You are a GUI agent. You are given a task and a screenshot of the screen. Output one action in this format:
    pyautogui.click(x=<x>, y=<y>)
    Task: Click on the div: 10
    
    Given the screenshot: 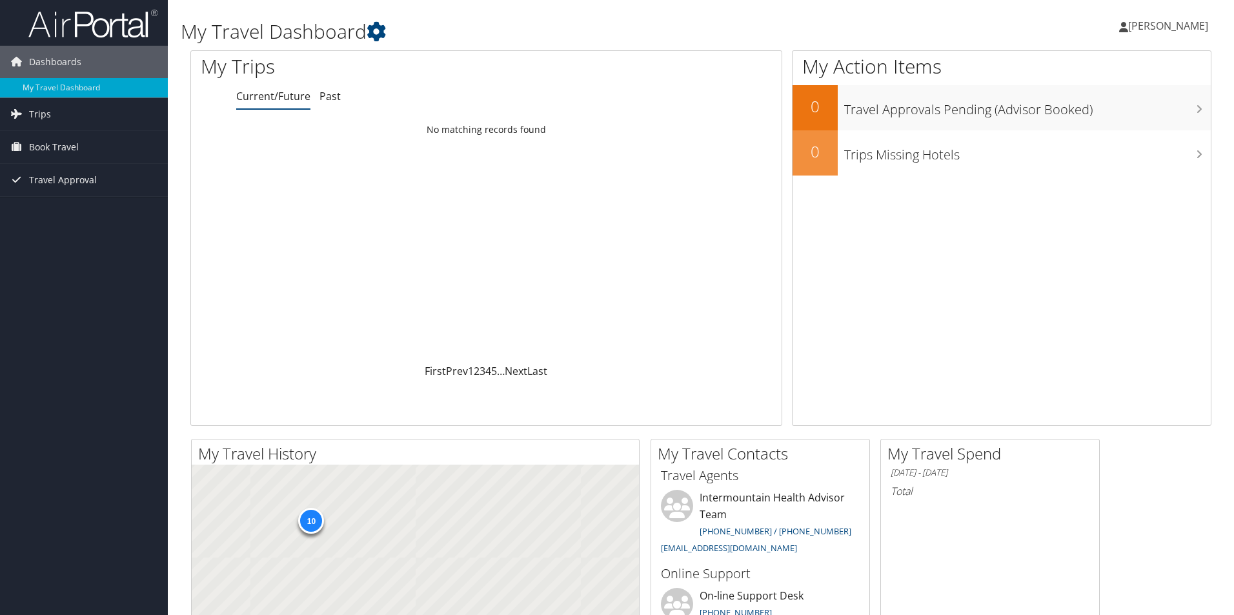 What is the action you would take?
    pyautogui.click(x=311, y=521)
    